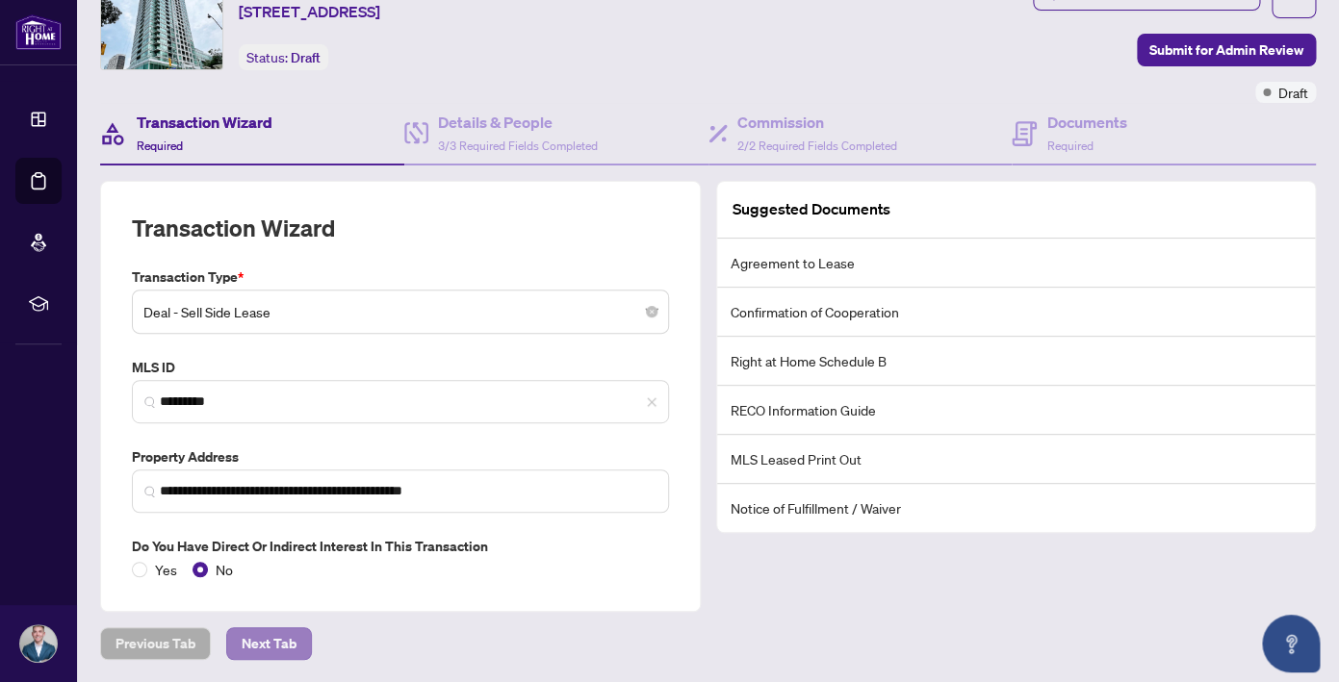  Describe the element at coordinates (268, 644) in the screenshot. I see `button: Next Tab` at that location.